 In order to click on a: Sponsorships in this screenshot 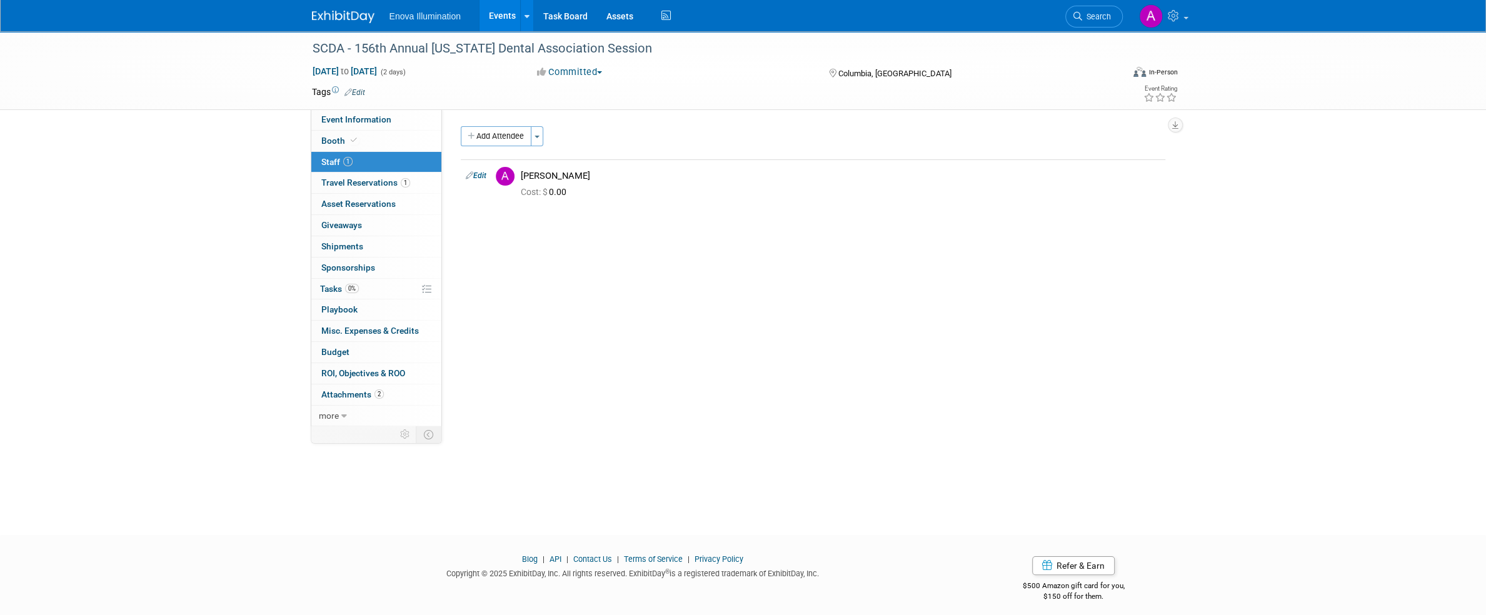, I will do `click(376, 268)`.